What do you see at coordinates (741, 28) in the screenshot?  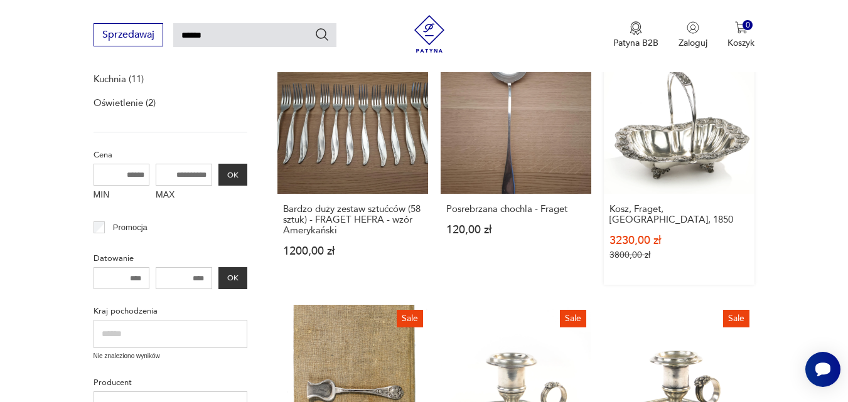 I see `img: Ikona koszyka` at bounding box center [741, 28].